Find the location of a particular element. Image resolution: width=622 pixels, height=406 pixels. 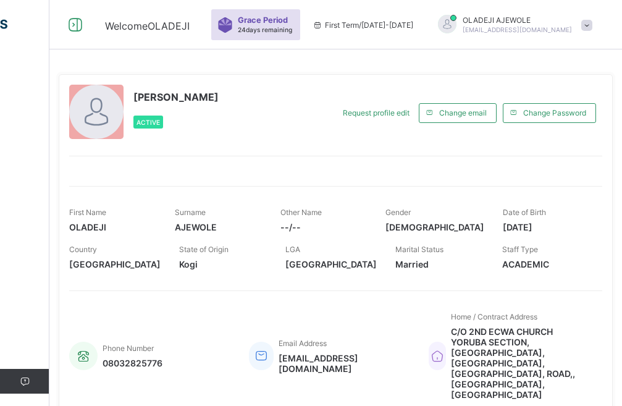

span: AJEWOLE is located at coordinates (218, 227).